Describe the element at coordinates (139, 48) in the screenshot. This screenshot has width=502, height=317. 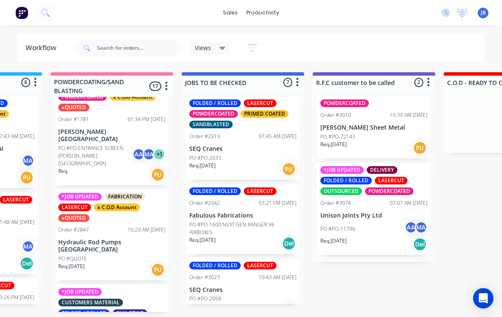
I see `input: Search for orders...` at that location.